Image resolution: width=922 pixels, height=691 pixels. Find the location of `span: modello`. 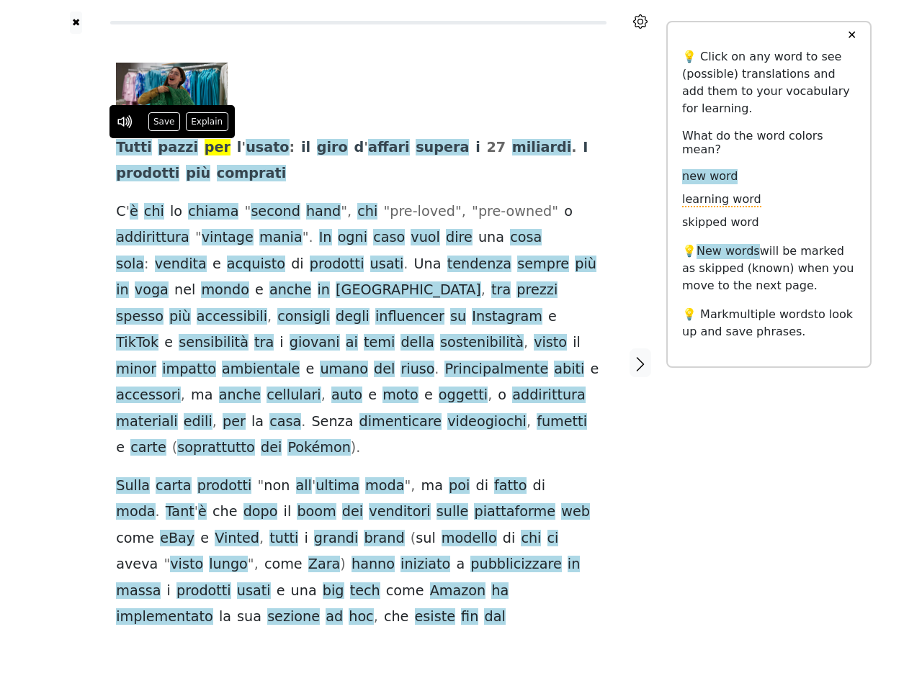

span: modello is located at coordinates (469, 539).